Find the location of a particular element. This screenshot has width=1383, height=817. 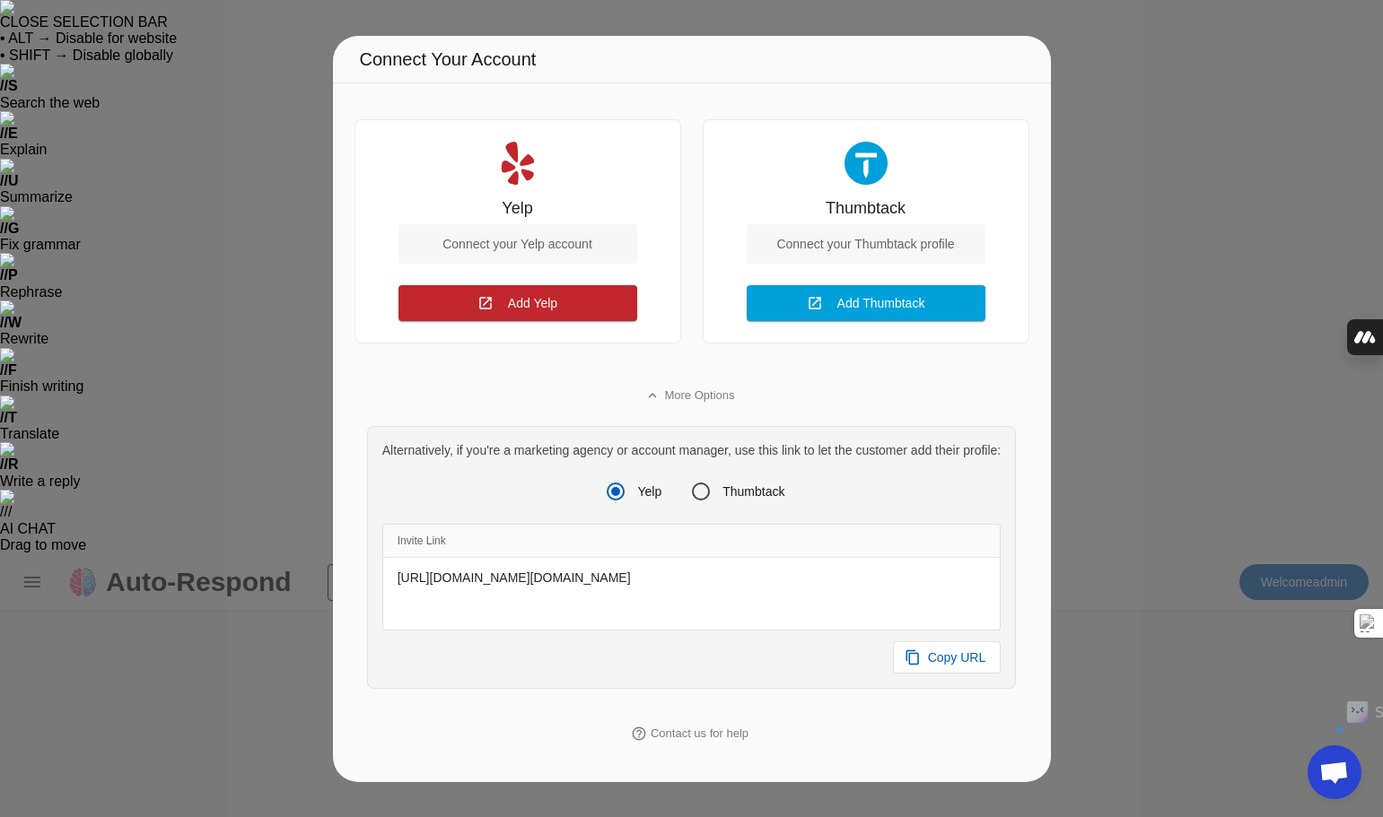

mat-icon: help_outline is located at coordinates (639, 734).